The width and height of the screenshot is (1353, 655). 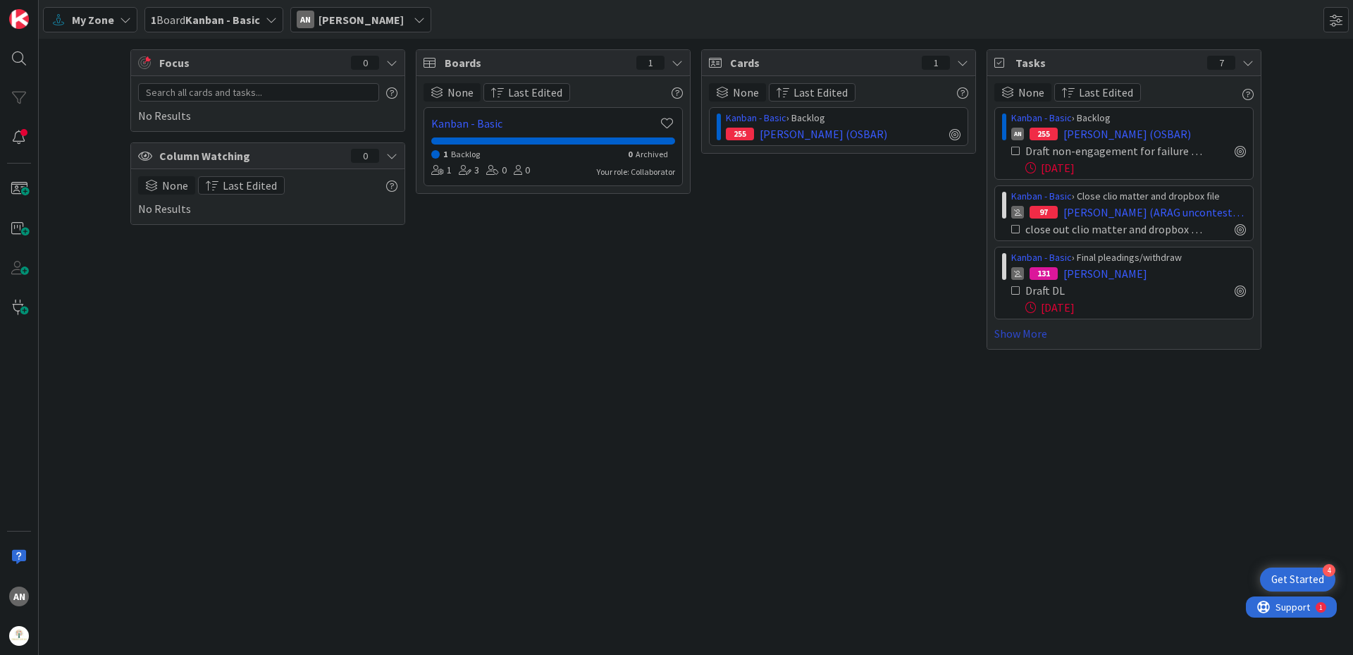 I want to click on div: Draft non-engagement for failure to make payment or sign EL., so click(x=1114, y=151).